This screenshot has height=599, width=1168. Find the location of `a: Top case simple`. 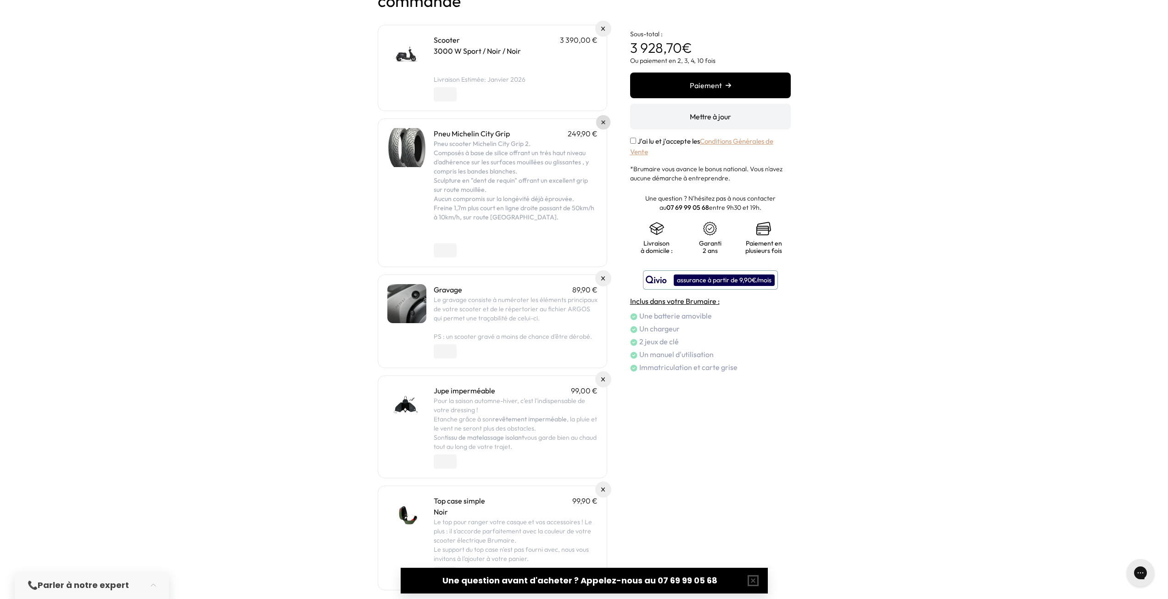

a: Top case simple is located at coordinates (459, 501).